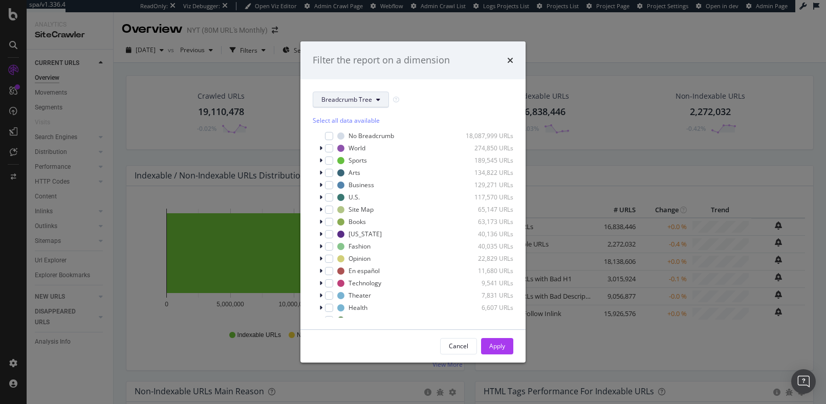 This screenshot has width=826, height=404. Describe the element at coordinates (355, 320) in the screenshot. I see `div: Well` at that location.